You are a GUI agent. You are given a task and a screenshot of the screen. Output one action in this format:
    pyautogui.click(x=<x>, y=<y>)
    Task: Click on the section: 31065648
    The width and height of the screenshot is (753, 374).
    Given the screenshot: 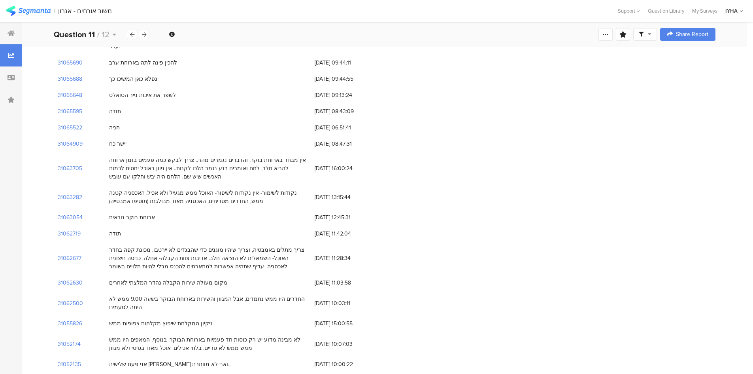 What is the action you would take?
    pyautogui.click(x=70, y=95)
    